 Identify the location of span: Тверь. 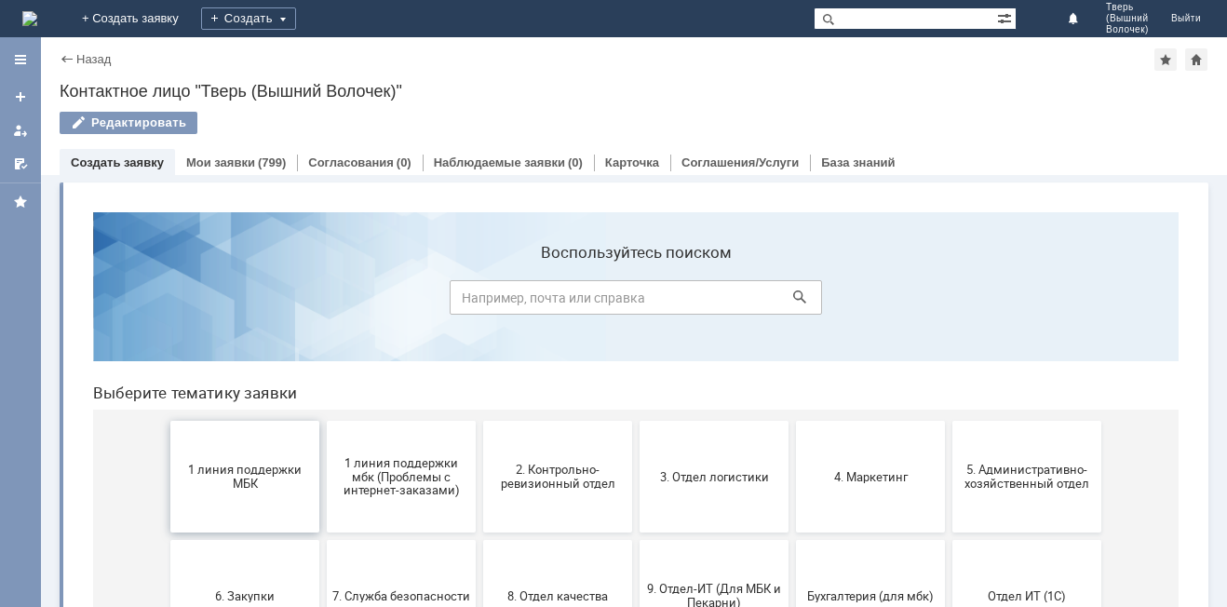
(1127, 7).